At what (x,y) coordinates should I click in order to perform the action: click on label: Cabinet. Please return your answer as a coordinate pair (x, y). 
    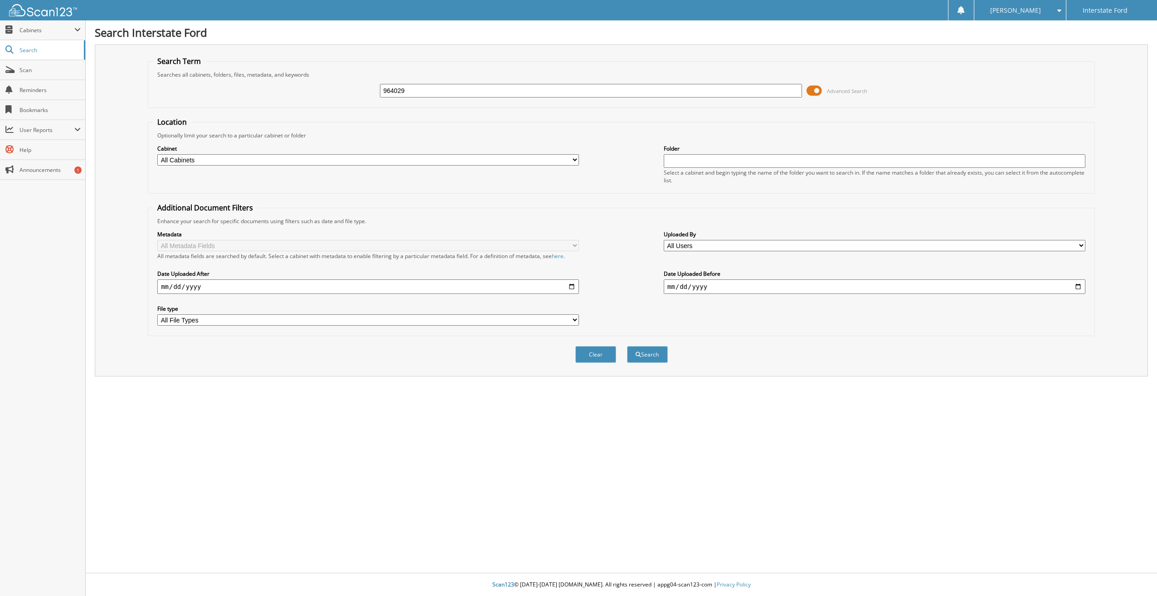
    Looking at the image, I should click on (368, 148).